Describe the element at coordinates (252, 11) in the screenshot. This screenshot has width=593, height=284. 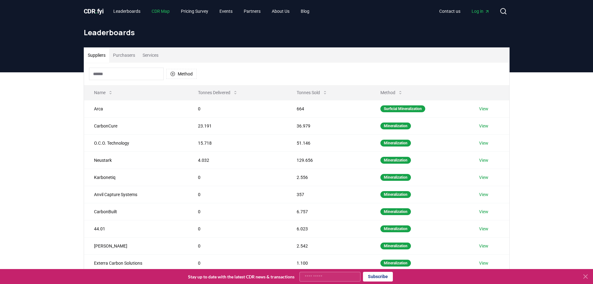
I see `a: Partners` at that location.